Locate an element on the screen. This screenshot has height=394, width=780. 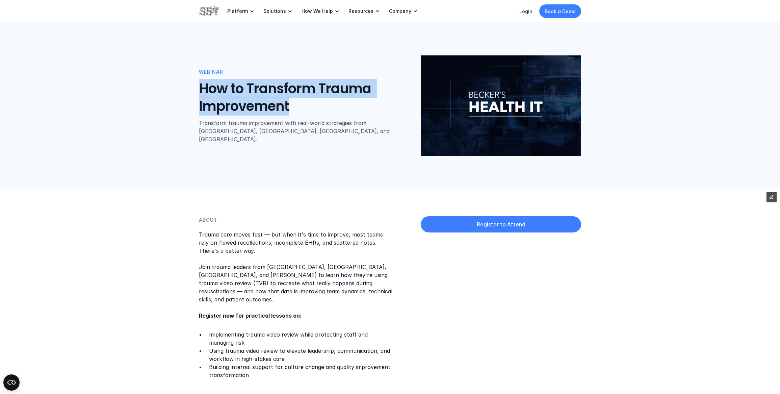
strong: Register now for practical lessons on: is located at coordinates (250, 315).